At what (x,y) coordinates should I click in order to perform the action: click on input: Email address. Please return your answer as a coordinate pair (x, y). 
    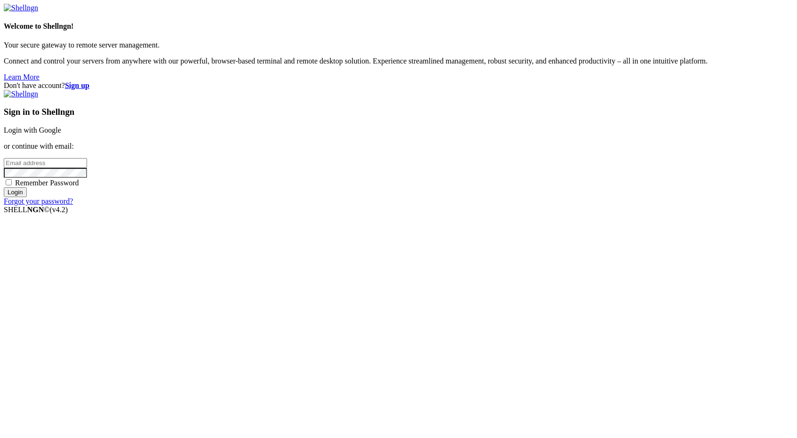
    Looking at the image, I should click on (45, 163).